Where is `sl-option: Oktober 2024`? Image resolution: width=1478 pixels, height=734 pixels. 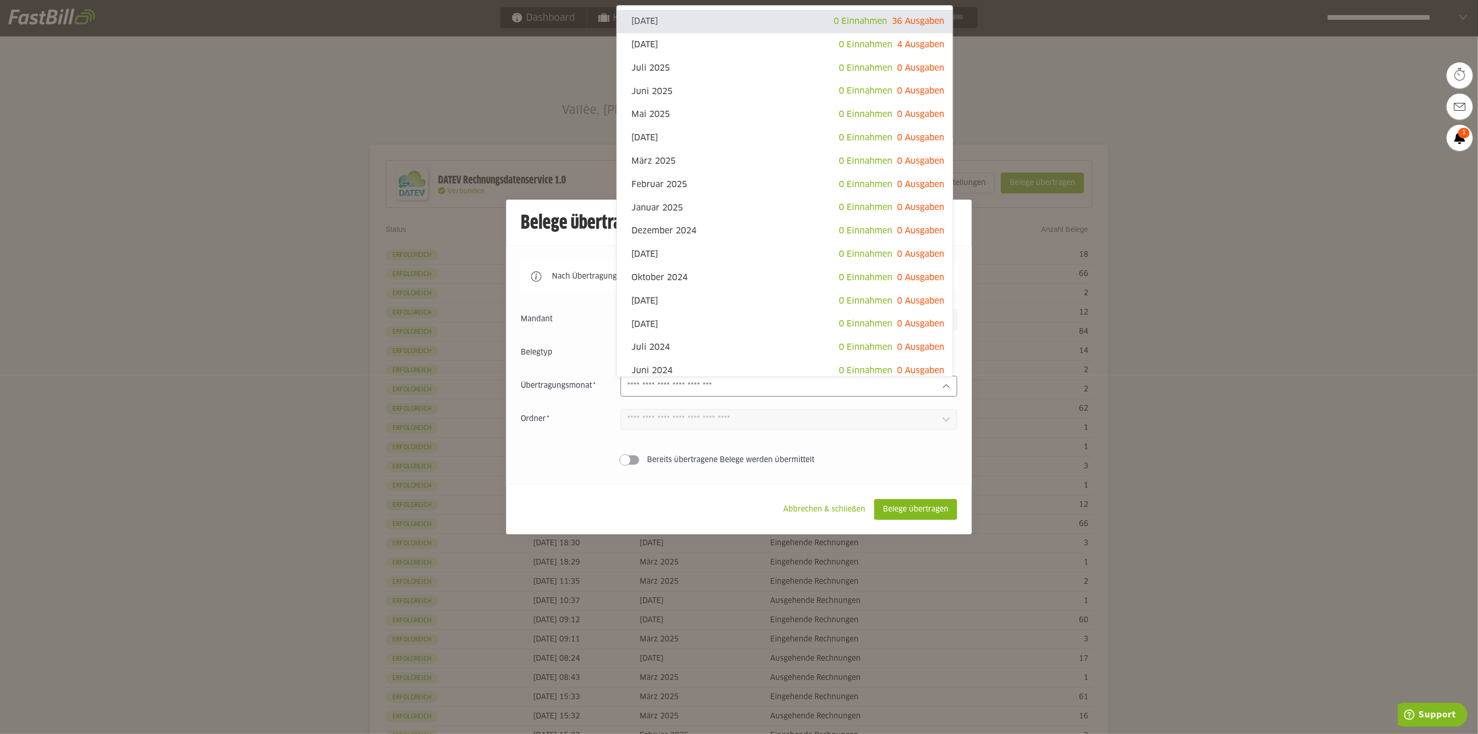
sl-option: Oktober 2024 is located at coordinates (785, 278).